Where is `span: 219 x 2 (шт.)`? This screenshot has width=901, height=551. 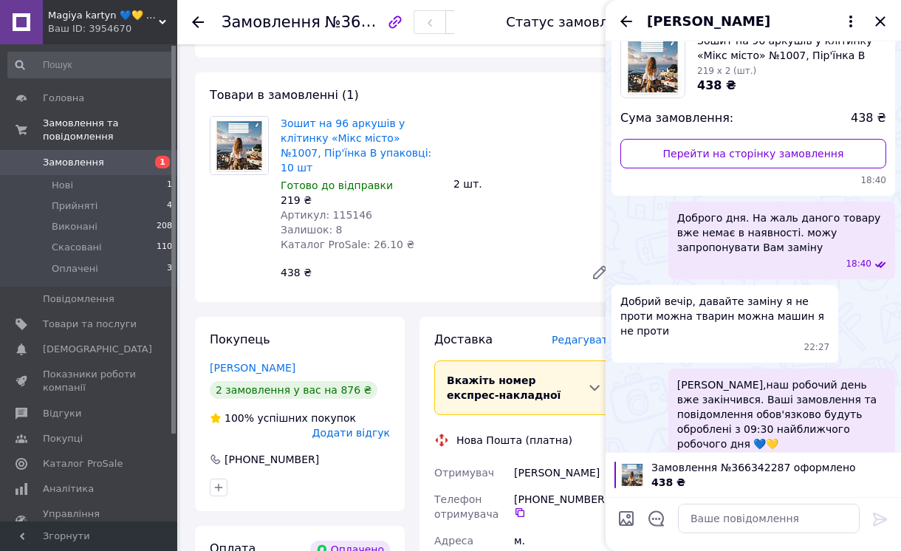 span: 219 x 2 (шт.) is located at coordinates (726, 71).